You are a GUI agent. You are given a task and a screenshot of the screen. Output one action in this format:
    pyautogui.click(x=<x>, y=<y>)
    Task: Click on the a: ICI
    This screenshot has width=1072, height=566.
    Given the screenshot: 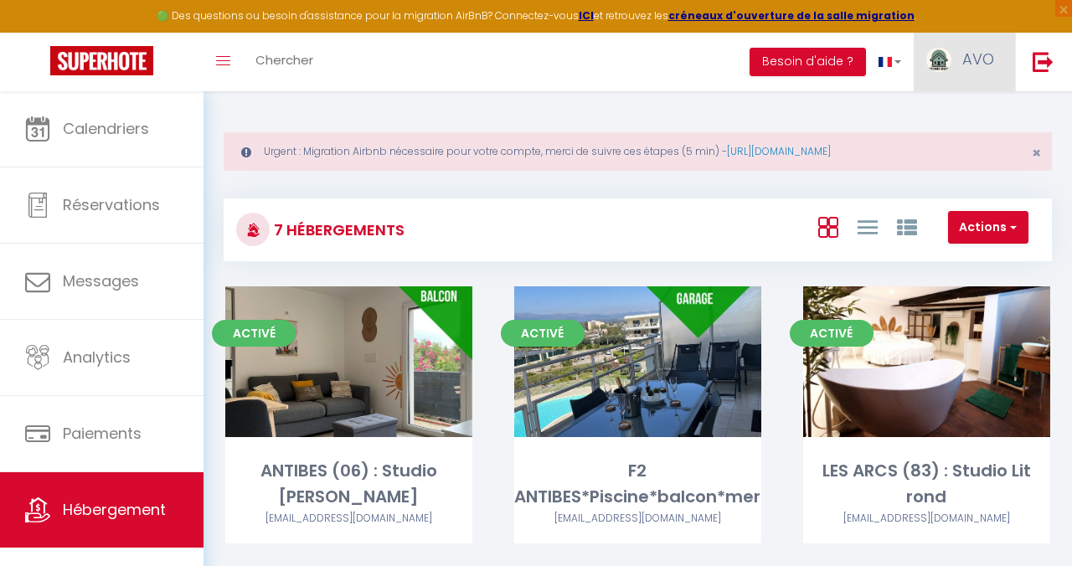 What is the action you would take?
    pyautogui.click(x=586, y=15)
    